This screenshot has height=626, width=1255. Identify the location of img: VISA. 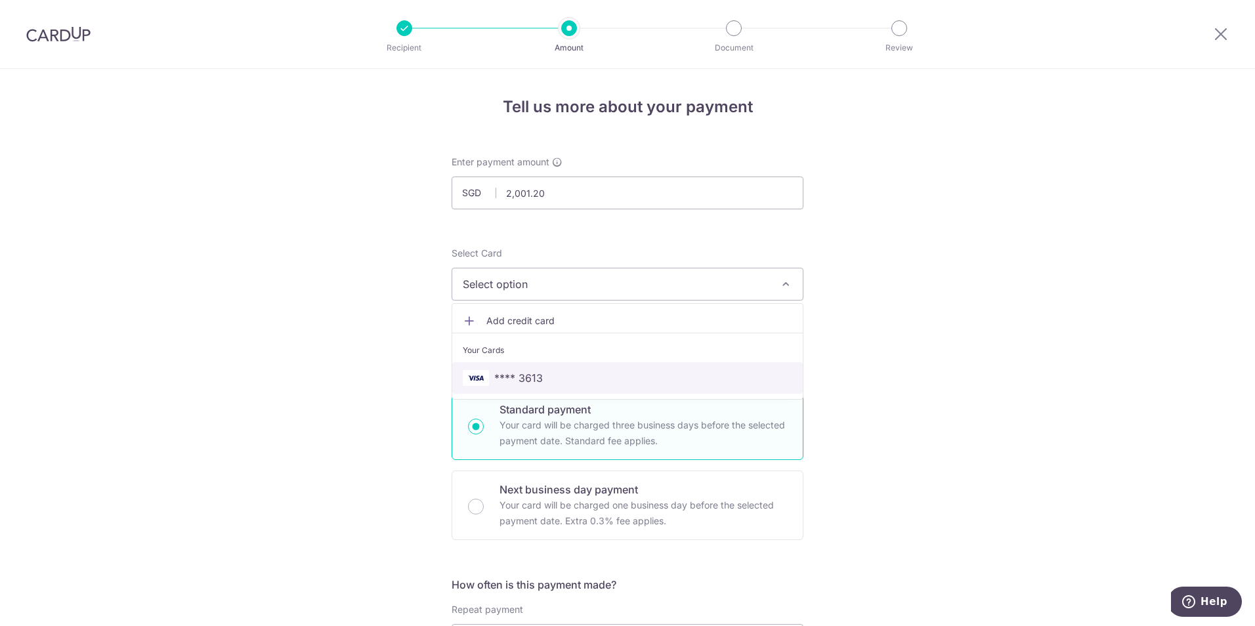
(476, 378).